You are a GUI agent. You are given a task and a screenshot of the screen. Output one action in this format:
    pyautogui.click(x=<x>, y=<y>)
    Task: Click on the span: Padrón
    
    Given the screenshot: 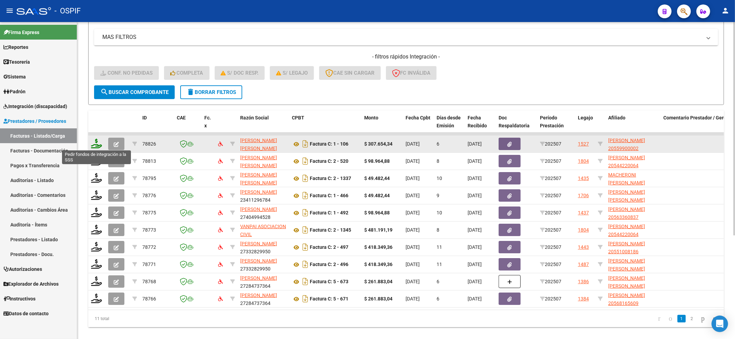 What is the action you would take?
    pyautogui.click(x=14, y=92)
    